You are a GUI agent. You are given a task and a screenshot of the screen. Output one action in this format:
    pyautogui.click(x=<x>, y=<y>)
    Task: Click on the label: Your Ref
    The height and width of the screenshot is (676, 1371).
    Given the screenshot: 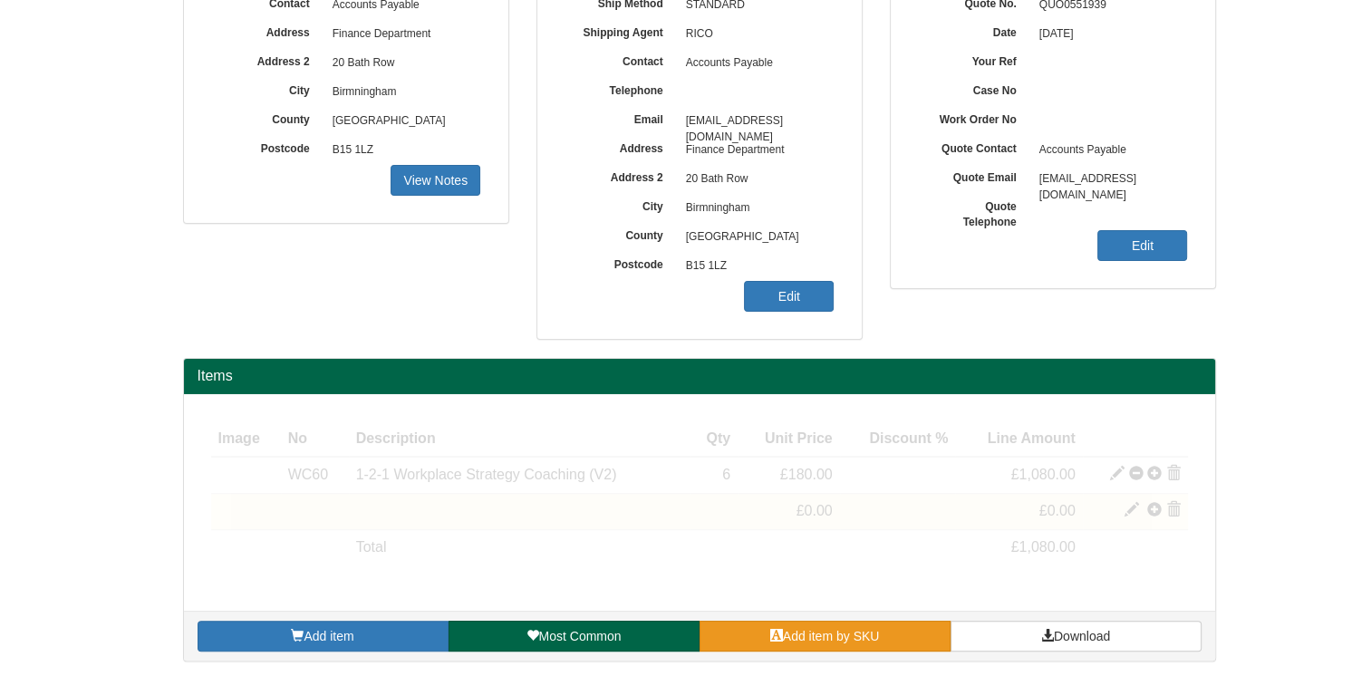 What is the action you would take?
    pyautogui.click(x=974, y=59)
    